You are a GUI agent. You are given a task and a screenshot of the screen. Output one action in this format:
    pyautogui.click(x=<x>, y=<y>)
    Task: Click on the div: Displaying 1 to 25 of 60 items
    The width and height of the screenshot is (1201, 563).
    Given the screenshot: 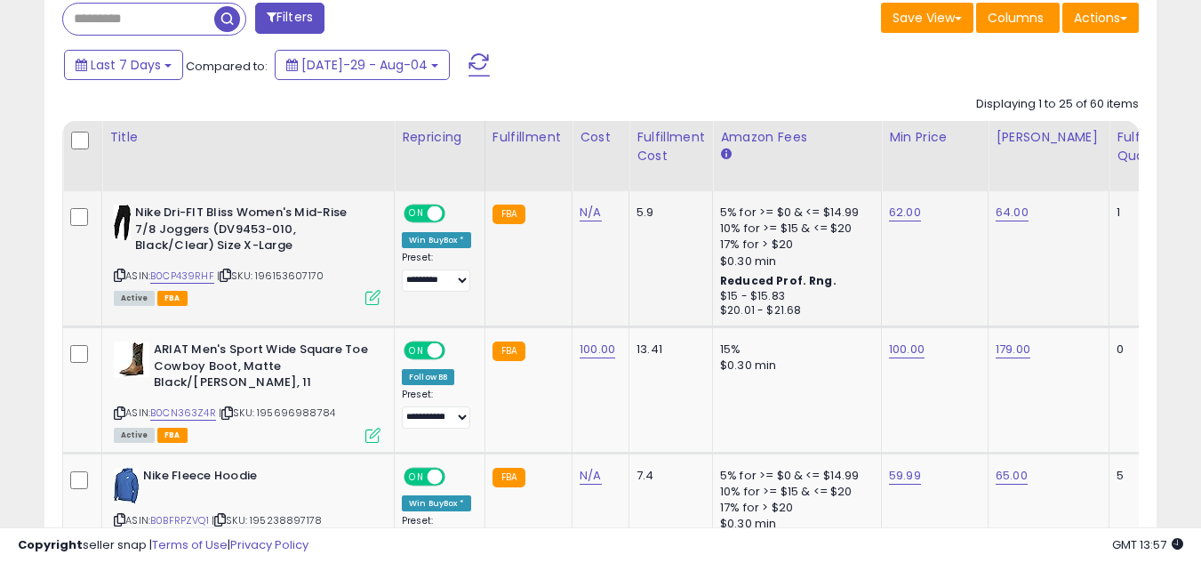 What is the action you would take?
    pyautogui.click(x=1057, y=104)
    